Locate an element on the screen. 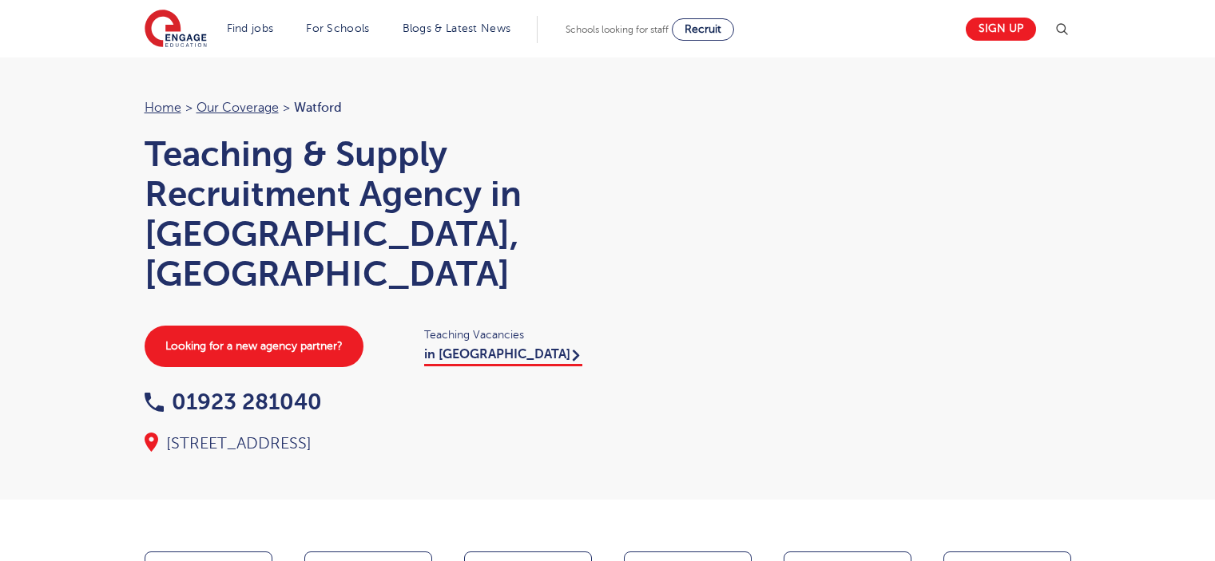  img: Engage Education is located at coordinates (176, 30).